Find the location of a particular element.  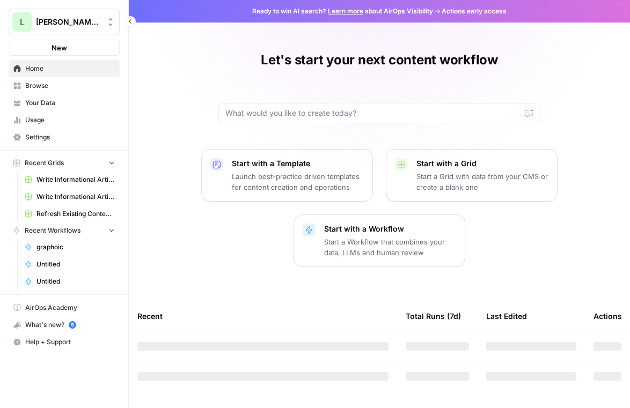

a: 5 is located at coordinates (72, 325).